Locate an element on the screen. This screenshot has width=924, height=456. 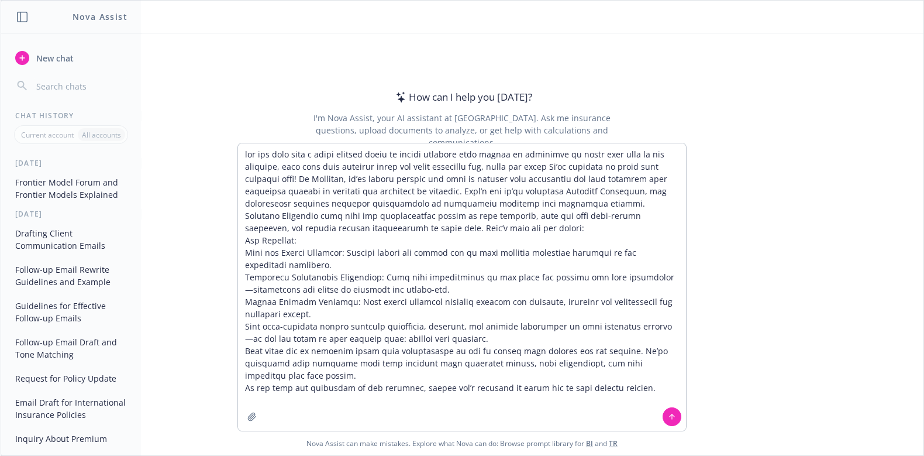
button: Follow-up Email Draft and Tone Matching is located at coordinates (71, 348).